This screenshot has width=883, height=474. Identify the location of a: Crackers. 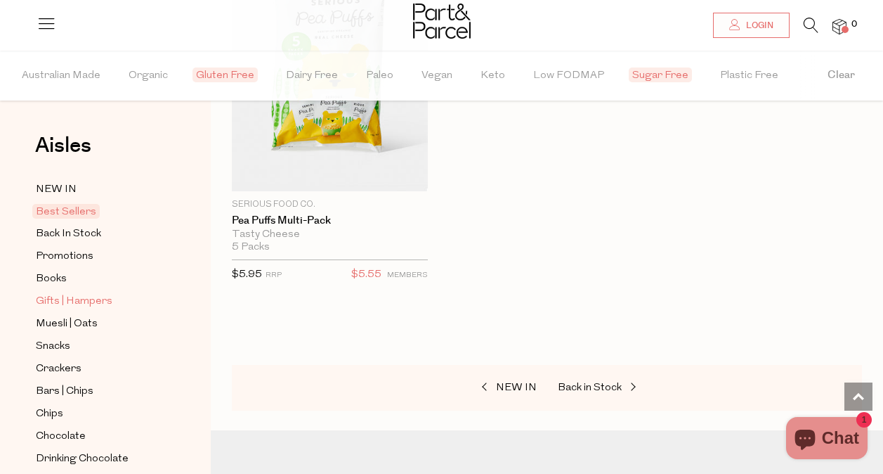
(100, 368).